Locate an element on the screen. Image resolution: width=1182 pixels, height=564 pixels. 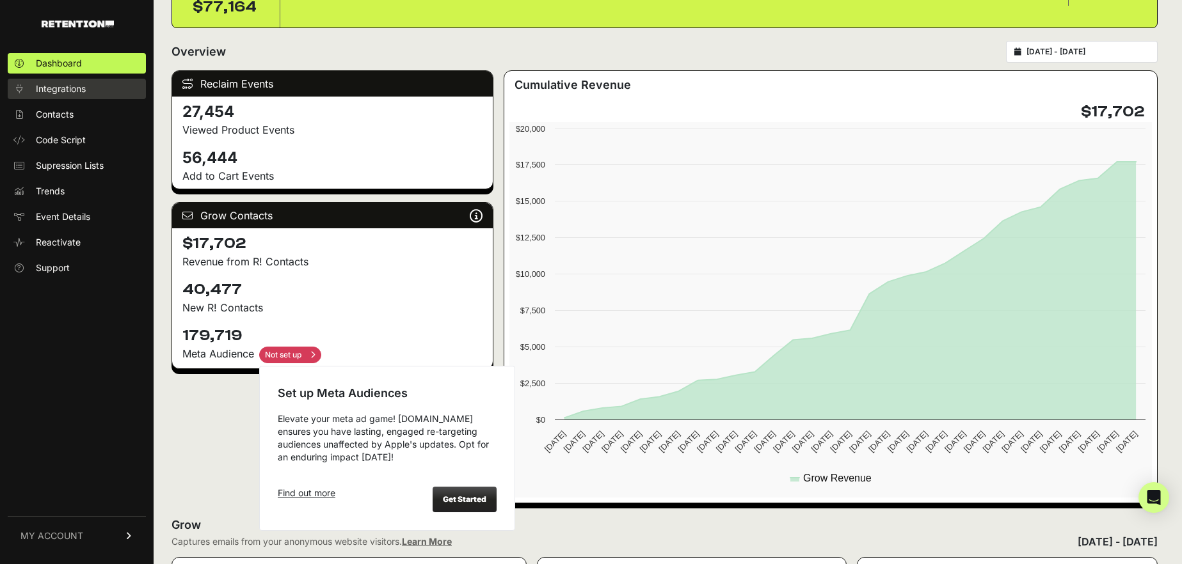
h4: 40,477 is located at coordinates (332, 290).